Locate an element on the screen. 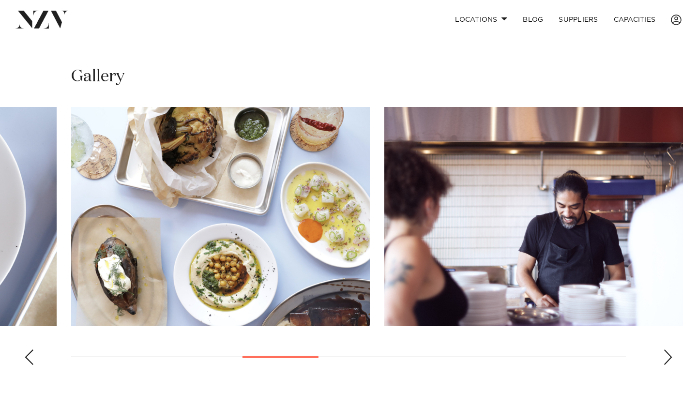  h2: Gallery is located at coordinates (98, 76).